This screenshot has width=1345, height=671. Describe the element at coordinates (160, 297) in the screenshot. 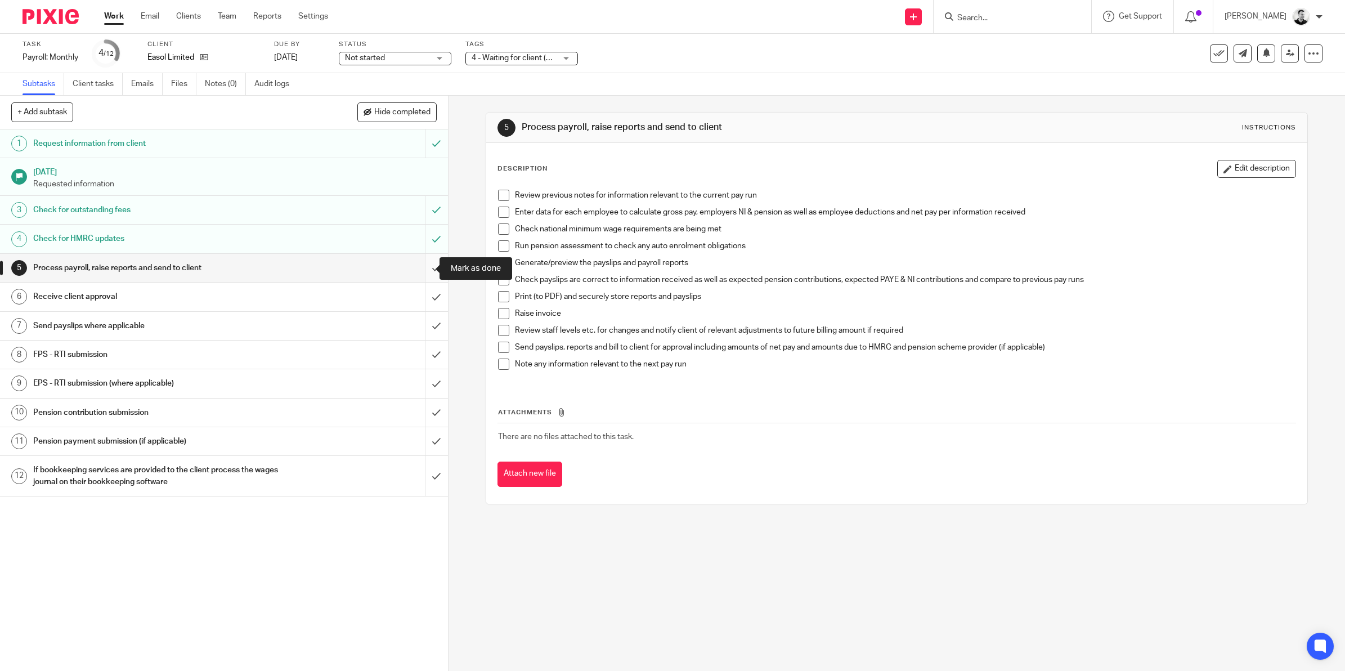

I see `h1: Receive client approval` at that location.